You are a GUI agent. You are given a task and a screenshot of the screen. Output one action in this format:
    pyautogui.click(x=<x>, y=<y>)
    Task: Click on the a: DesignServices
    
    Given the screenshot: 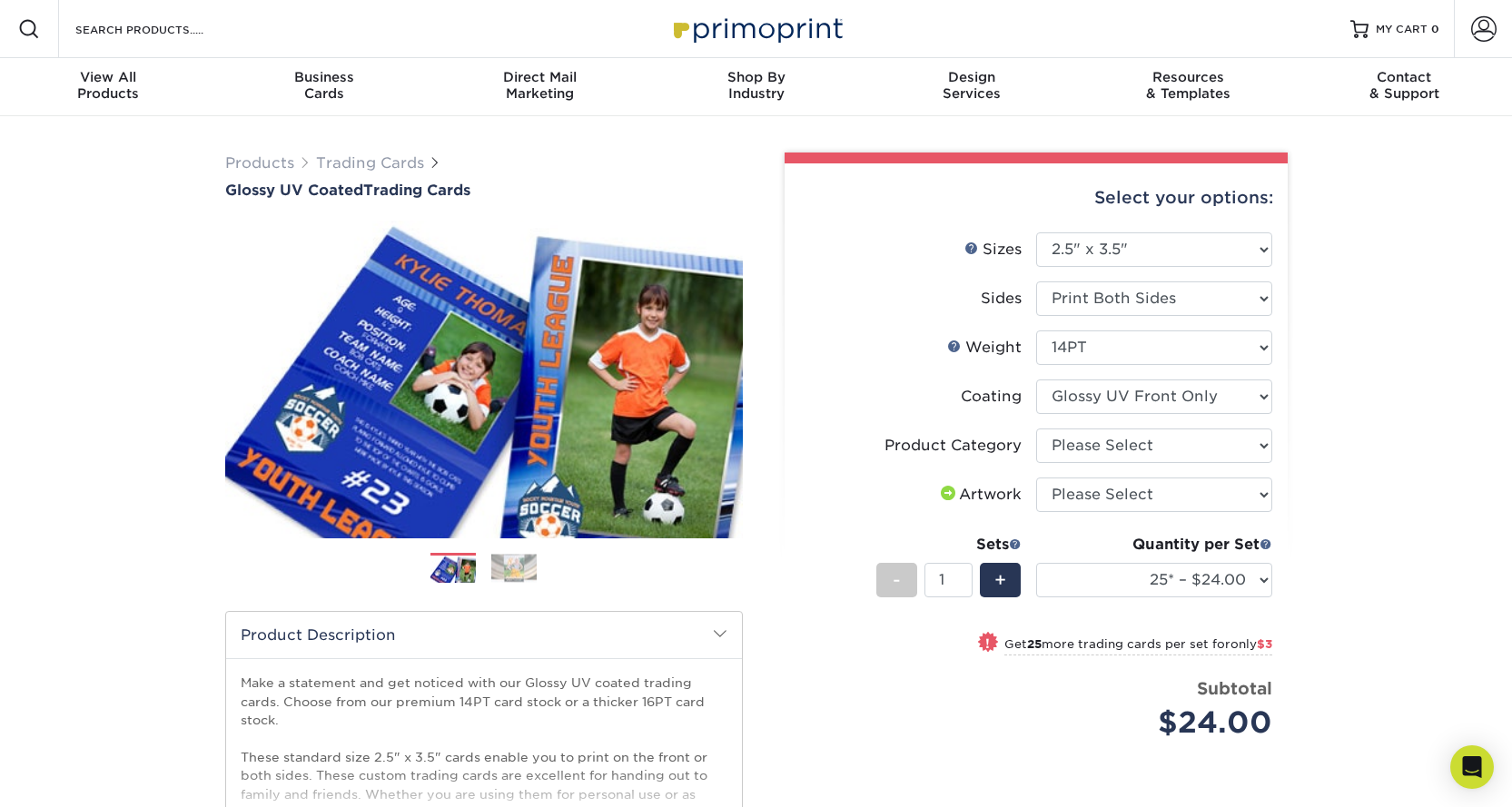 What is the action you would take?
    pyautogui.click(x=972, y=87)
    